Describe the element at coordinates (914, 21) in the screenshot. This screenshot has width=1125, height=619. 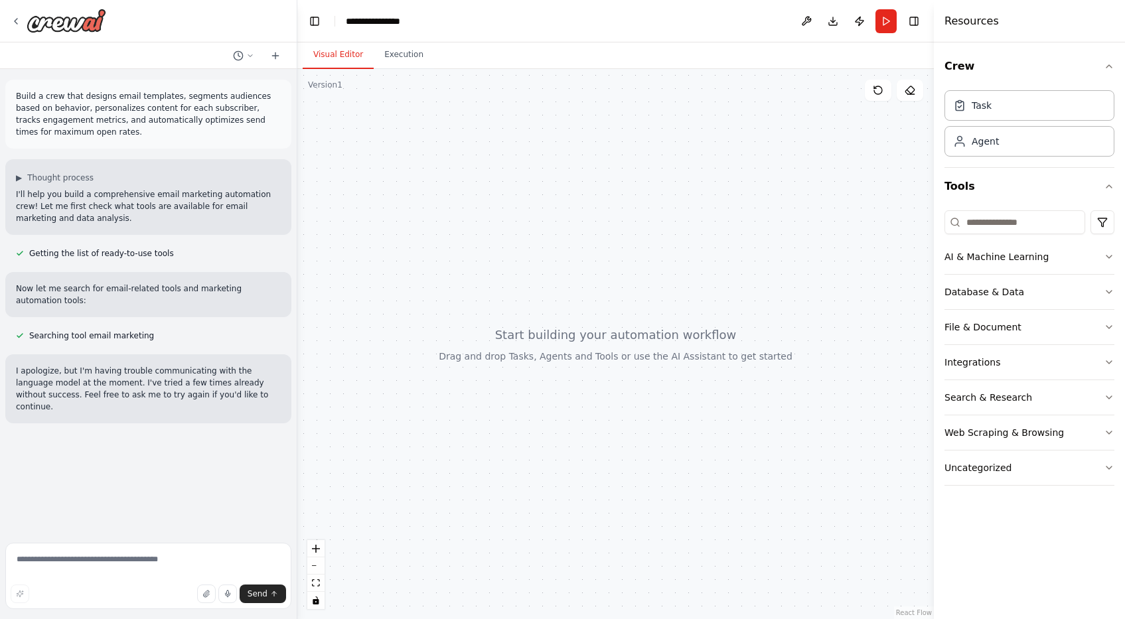
I see `button: Hide right sidebar` at that location.